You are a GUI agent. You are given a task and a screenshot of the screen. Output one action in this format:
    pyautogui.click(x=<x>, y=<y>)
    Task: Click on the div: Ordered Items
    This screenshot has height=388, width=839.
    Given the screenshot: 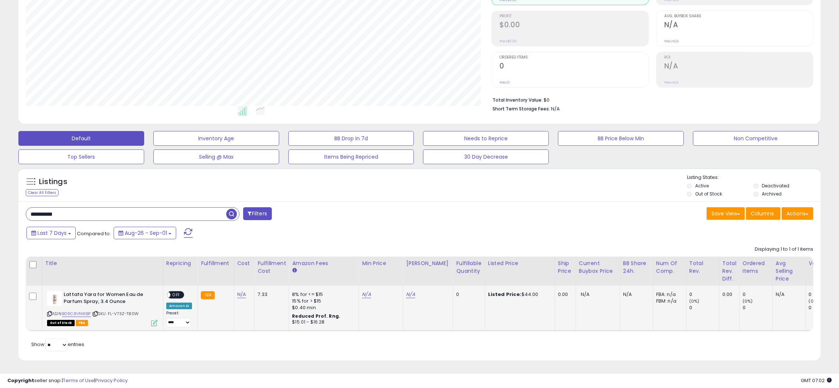 What is the action you would take?
    pyautogui.click(x=756, y=267)
    